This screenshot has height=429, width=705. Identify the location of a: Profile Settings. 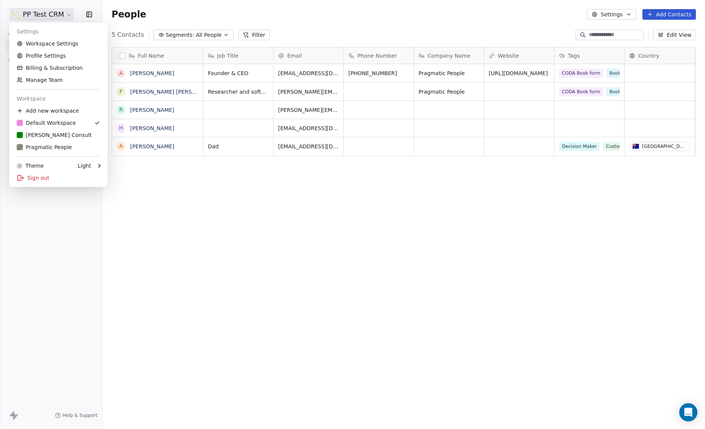
(58, 56).